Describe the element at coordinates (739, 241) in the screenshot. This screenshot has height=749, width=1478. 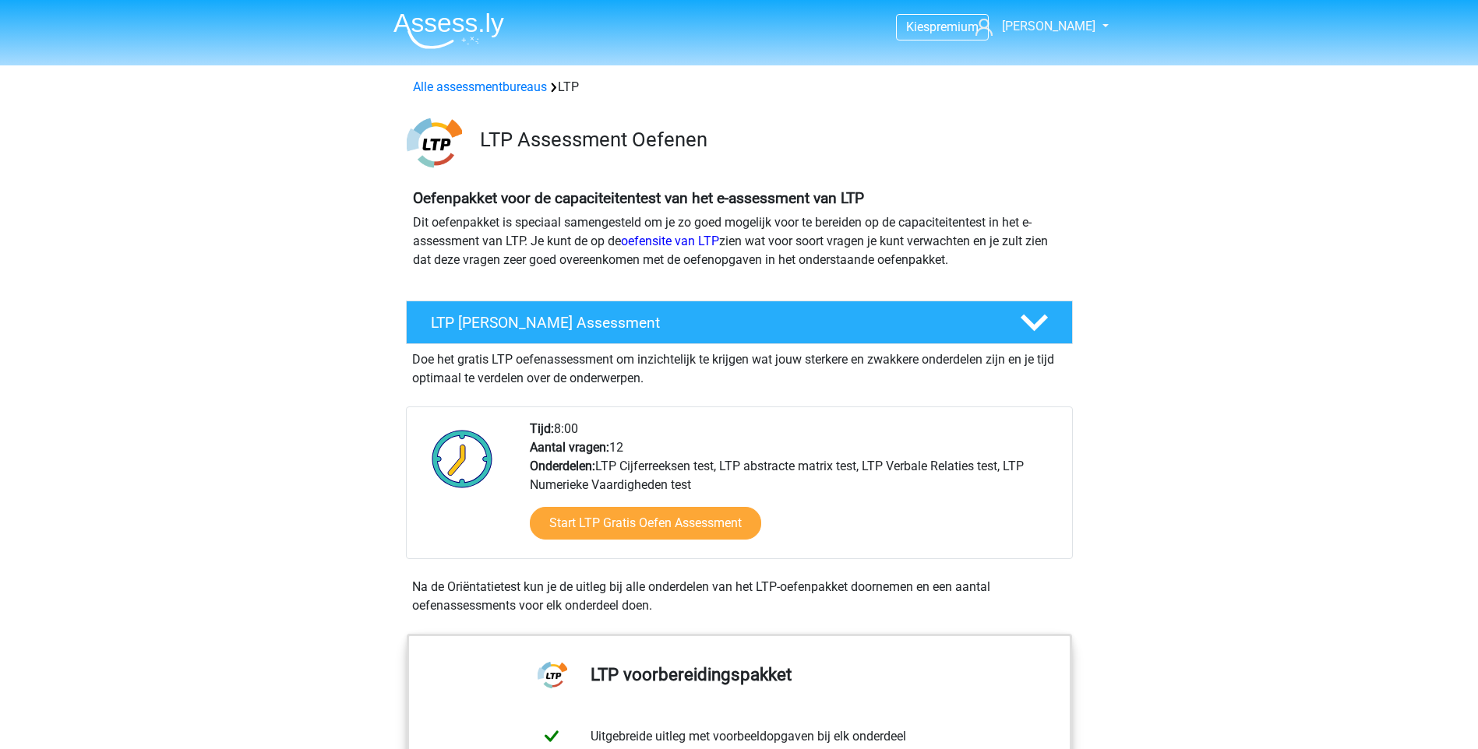
I see `p: Dit oefenpakket is speciaal samengesteld om je zo goed mogelijk voor te bereiden op de capaciteit...` at that location.